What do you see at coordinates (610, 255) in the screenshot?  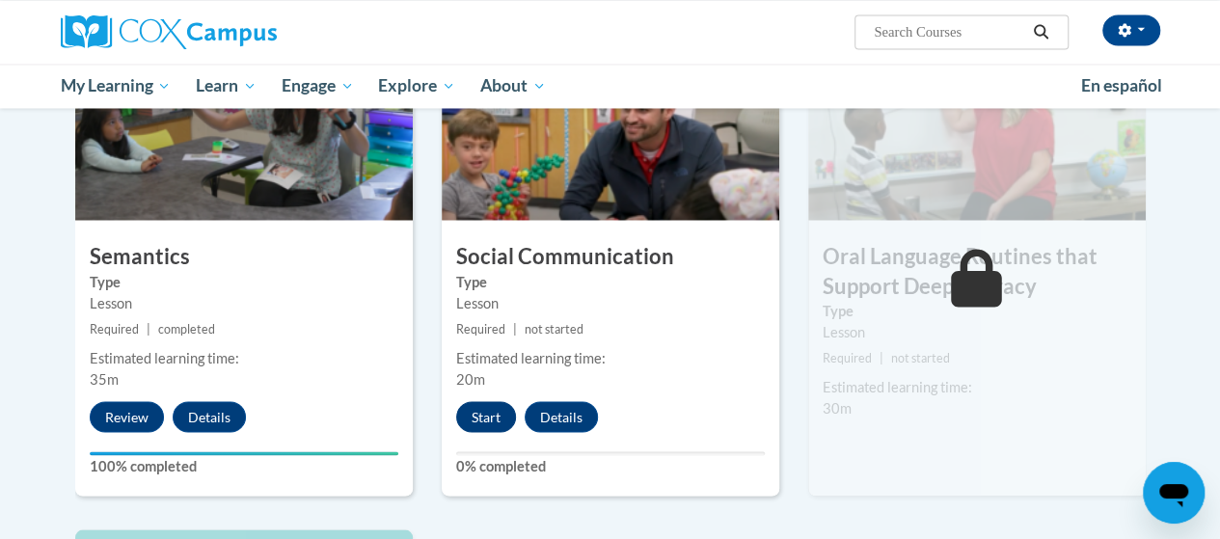 I see `h3: Social Communication` at bounding box center [610, 255].